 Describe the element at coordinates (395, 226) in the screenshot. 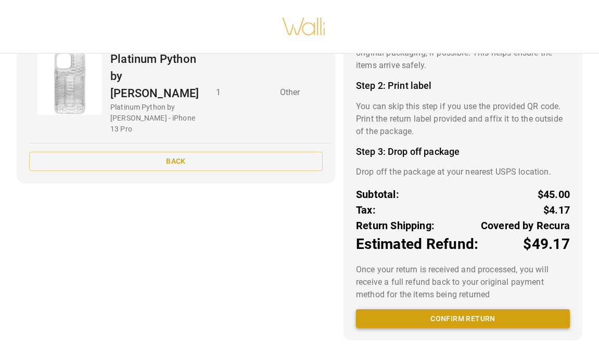

I see `p: Return Shipping:` at that location.